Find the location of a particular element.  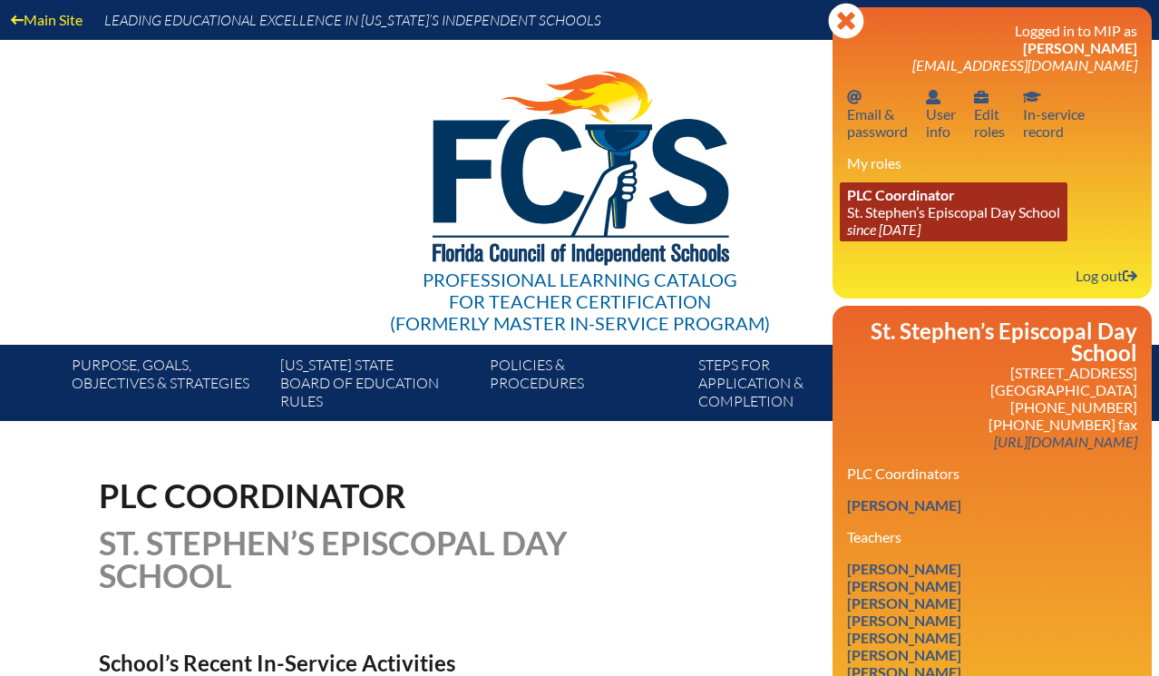

h2: St. Stephen’s Episcopal Day School is located at coordinates (992, 342).